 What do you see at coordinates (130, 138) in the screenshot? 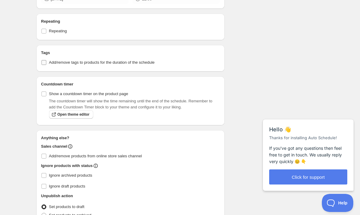
I see `h2: Anything else?` at bounding box center [130, 138].